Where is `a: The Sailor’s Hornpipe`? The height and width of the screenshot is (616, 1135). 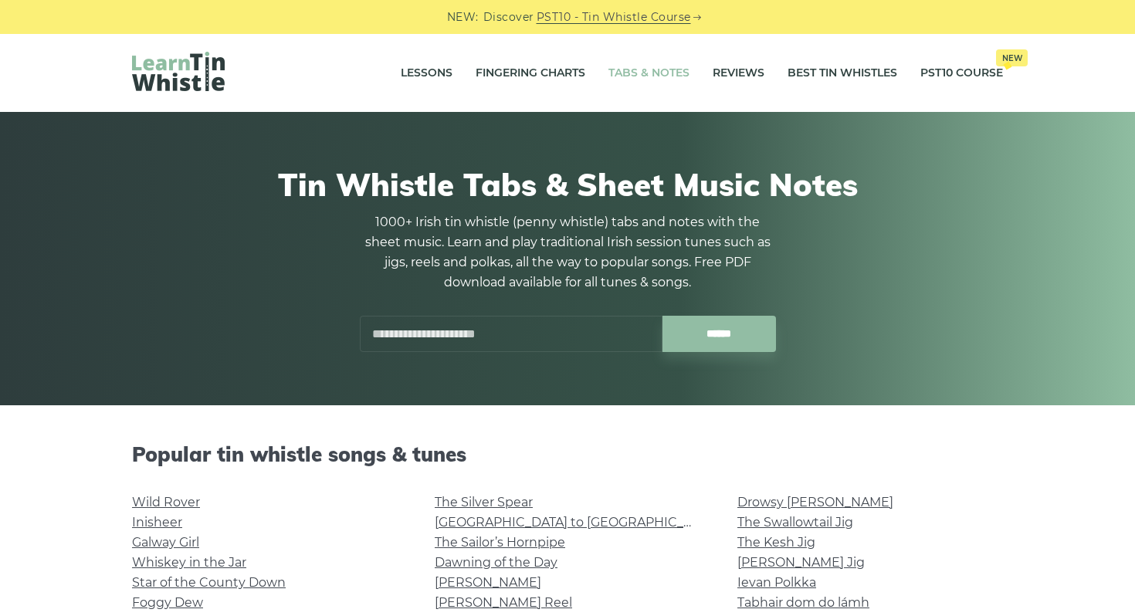
a: The Sailor’s Hornpipe is located at coordinates (500, 542).